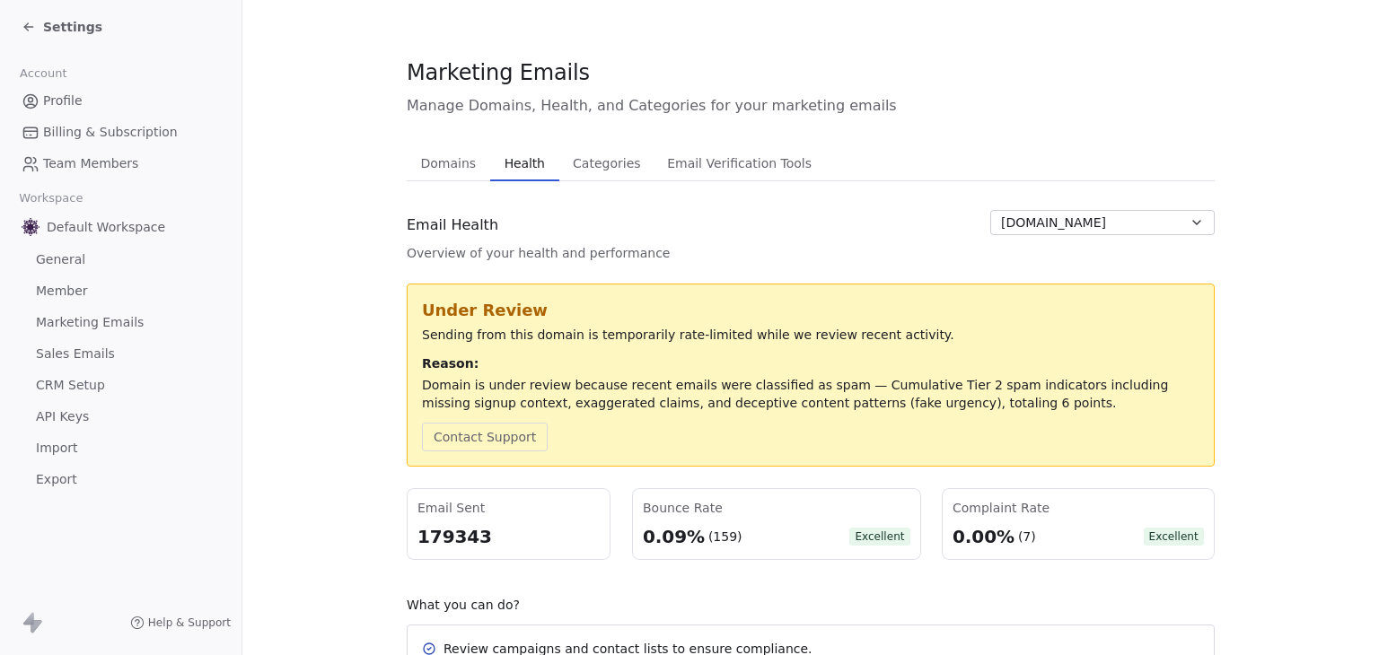 The height and width of the screenshot is (655, 1379). What do you see at coordinates (673, 537) in the screenshot?
I see `div: 0.09%` at bounding box center [673, 537].